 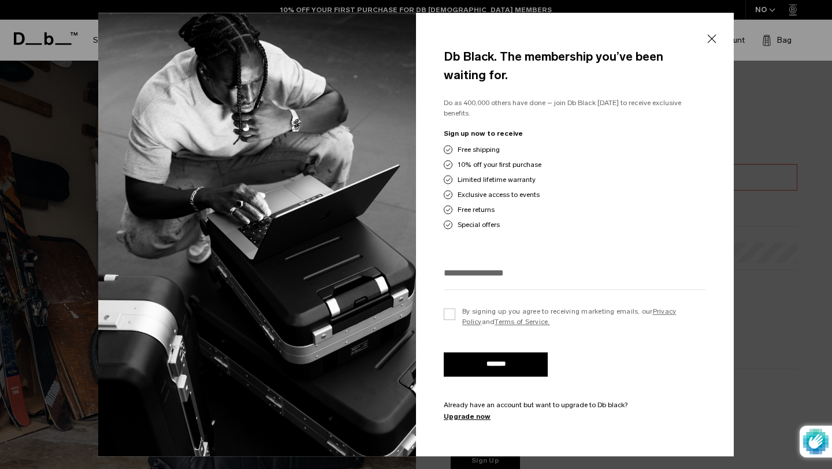 I want to click on span: Free shipping, so click(x=478, y=150).